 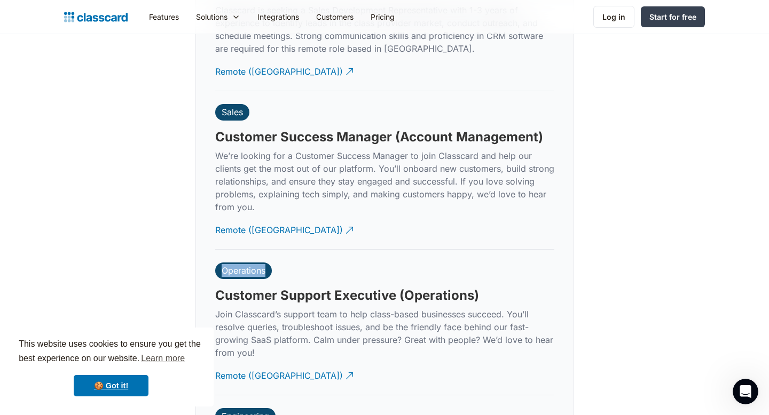 I want to click on a: Start for free, so click(x=673, y=17).